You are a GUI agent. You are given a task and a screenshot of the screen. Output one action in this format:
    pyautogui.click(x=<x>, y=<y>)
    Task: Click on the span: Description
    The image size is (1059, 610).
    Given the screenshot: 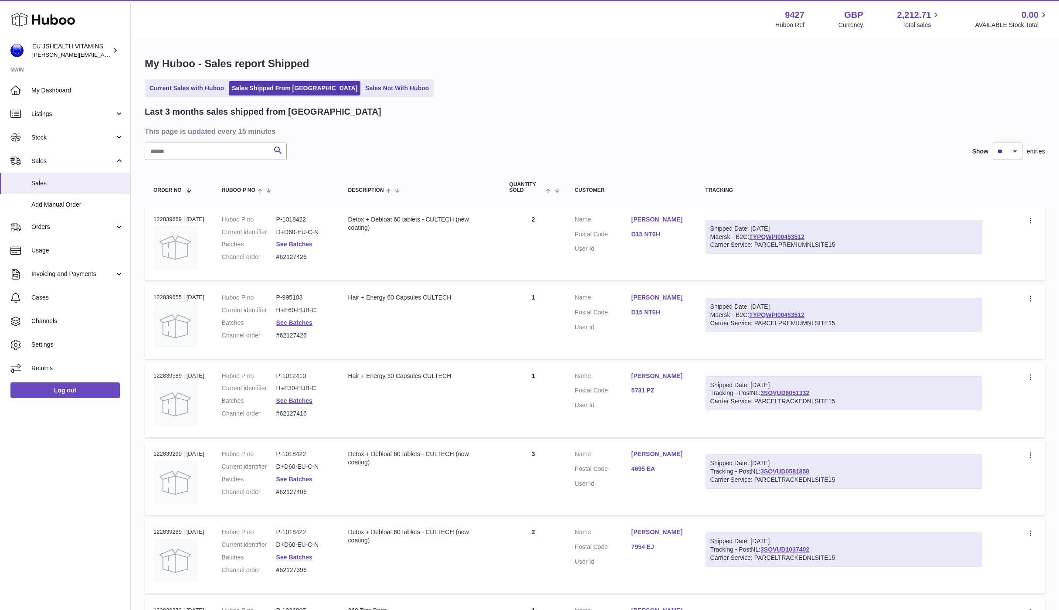 What is the action you would take?
    pyautogui.click(x=366, y=190)
    